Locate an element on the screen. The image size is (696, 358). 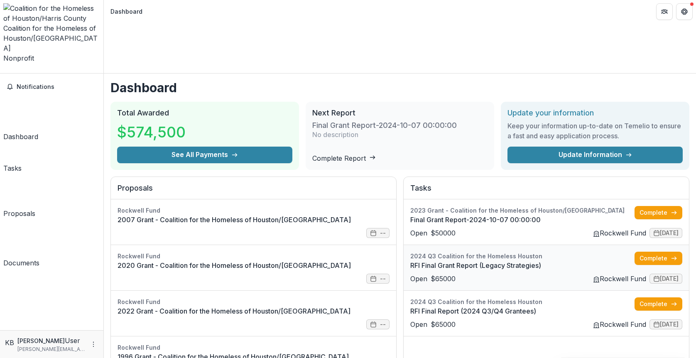
div: Katina Baldwin is located at coordinates (10, 342).